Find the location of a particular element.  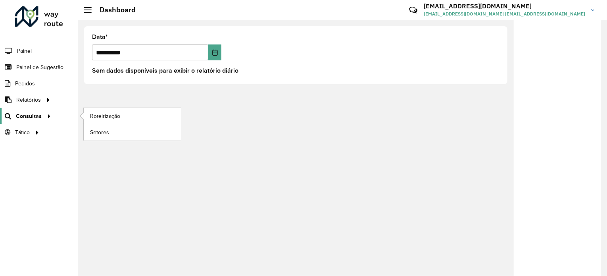

a: Roteirização is located at coordinates (132, 116).